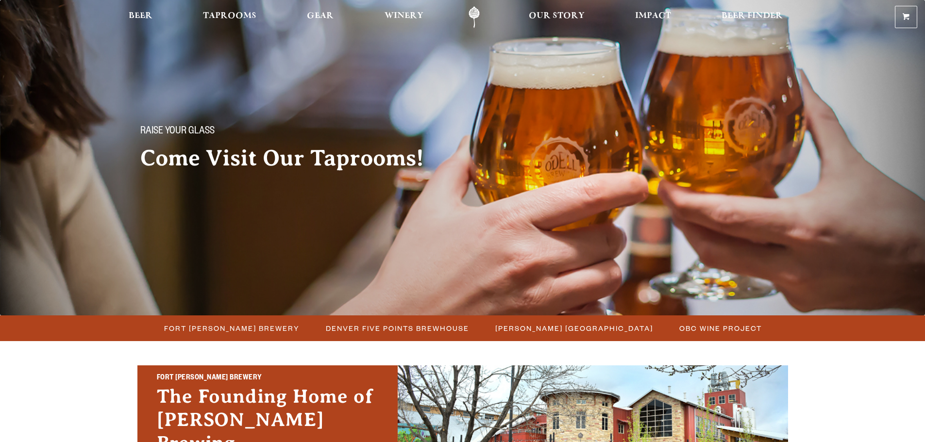  What do you see at coordinates (404, 16) in the screenshot?
I see `span: Winery` at bounding box center [404, 16].